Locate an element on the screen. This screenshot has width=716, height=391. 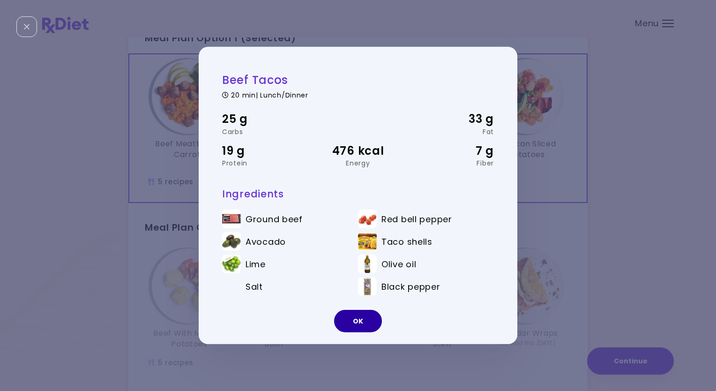
div: 476 kcal is located at coordinates (357, 150).